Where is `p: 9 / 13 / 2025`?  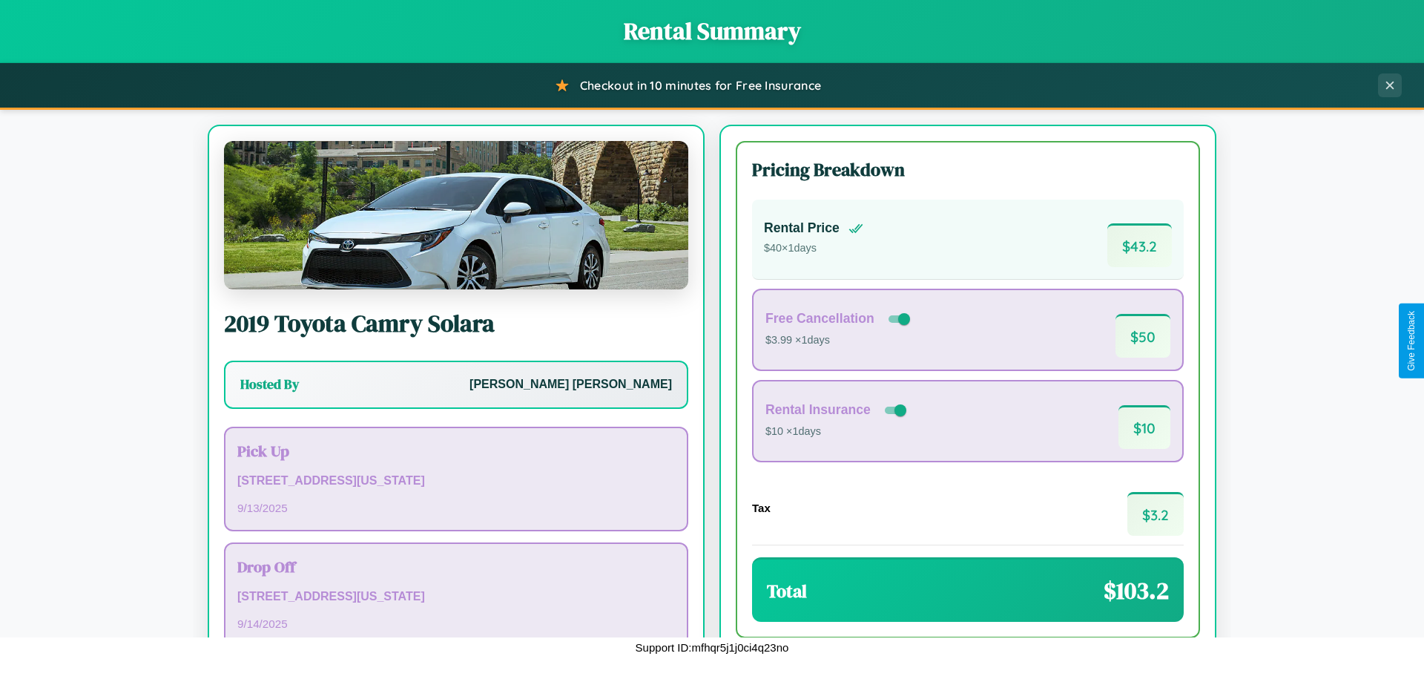
p: 9 / 13 / 2025 is located at coordinates (456, 507).